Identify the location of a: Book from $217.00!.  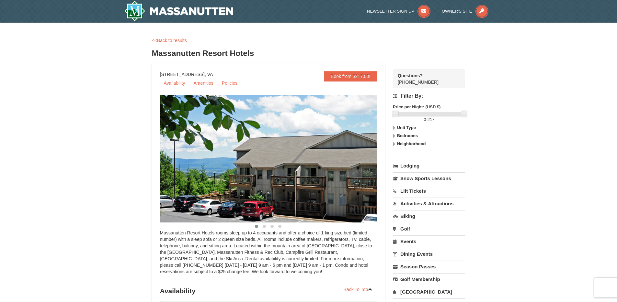
(350, 76).